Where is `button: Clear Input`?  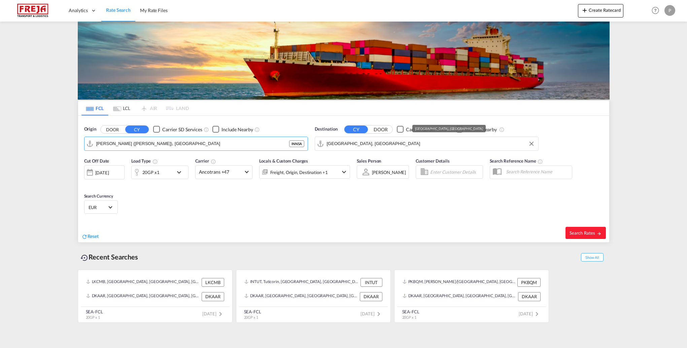 button: Clear Input is located at coordinates (532, 144).